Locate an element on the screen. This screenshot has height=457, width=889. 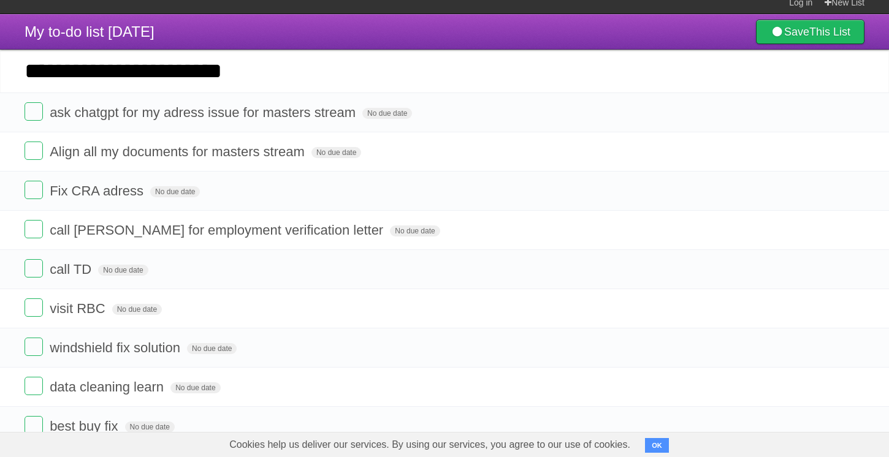
span: ask chatgpt for my adress issue for masters stream is located at coordinates (204, 112).